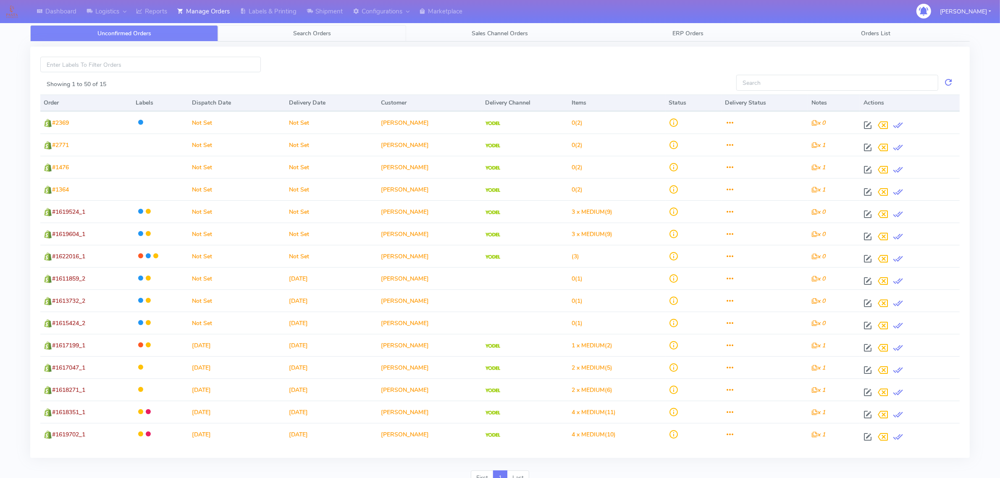 This screenshot has width=1000, height=478. Describe the element at coordinates (60, 167) in the screenshot. I see `span: #1476` at that location.